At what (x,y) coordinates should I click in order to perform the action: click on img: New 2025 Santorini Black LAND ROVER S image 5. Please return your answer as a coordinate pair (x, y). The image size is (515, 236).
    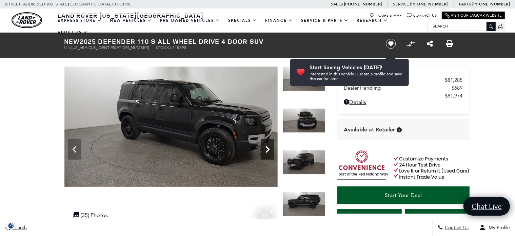
    Looking at the image, I should click on (304, 204).